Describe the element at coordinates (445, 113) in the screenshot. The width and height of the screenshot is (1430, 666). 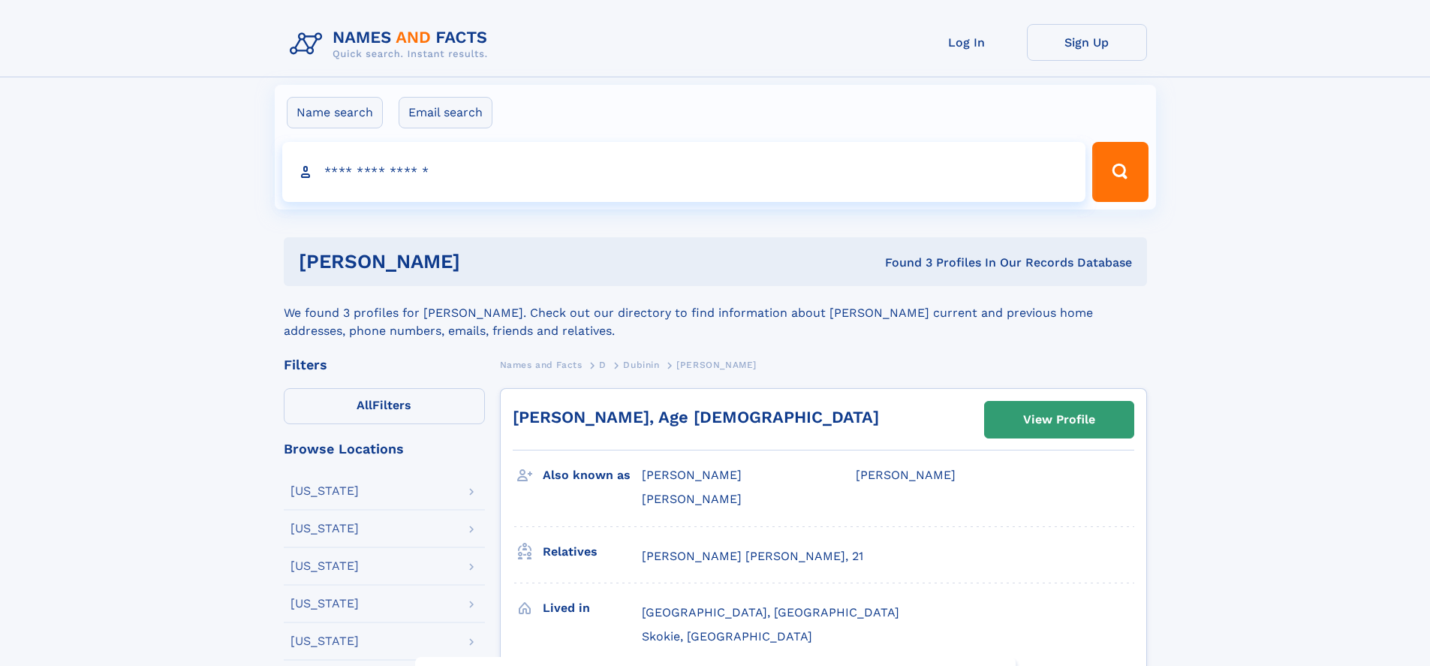
I see `label: Email search` at that location.